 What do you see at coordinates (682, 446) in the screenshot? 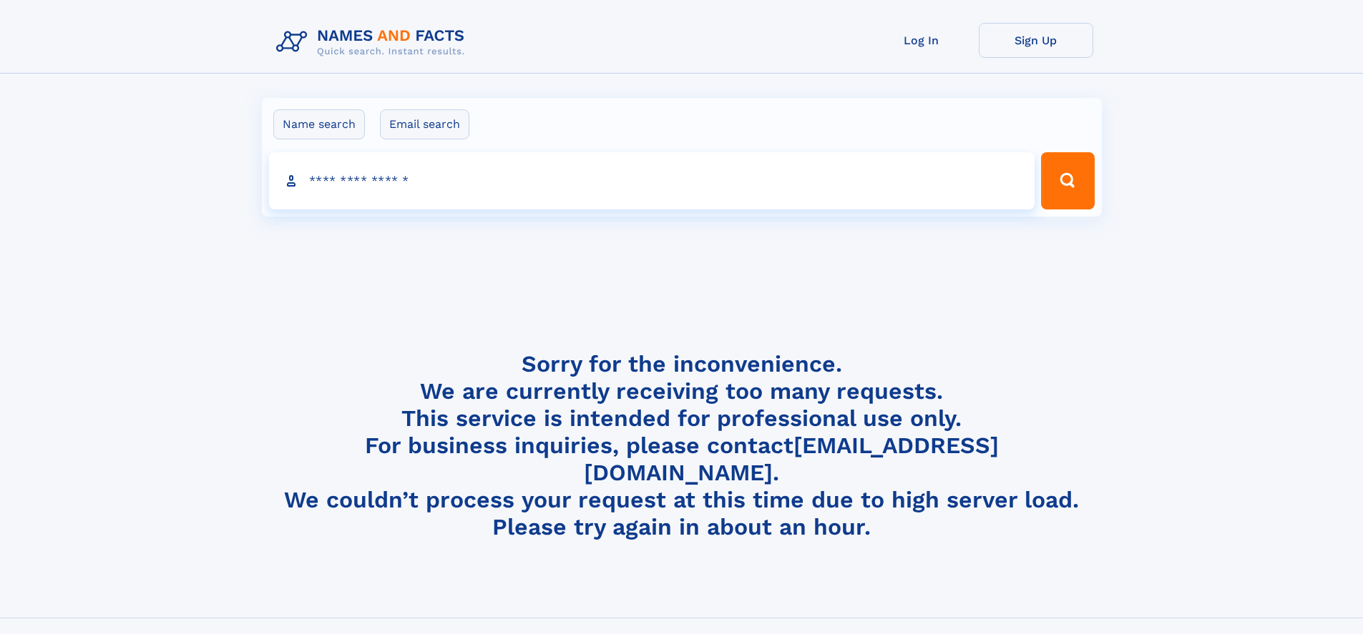
I see `h4: Sorry for the inconvenience. We are currently receiving too many requests. This service is intend...` at bounding box center [682, 446].